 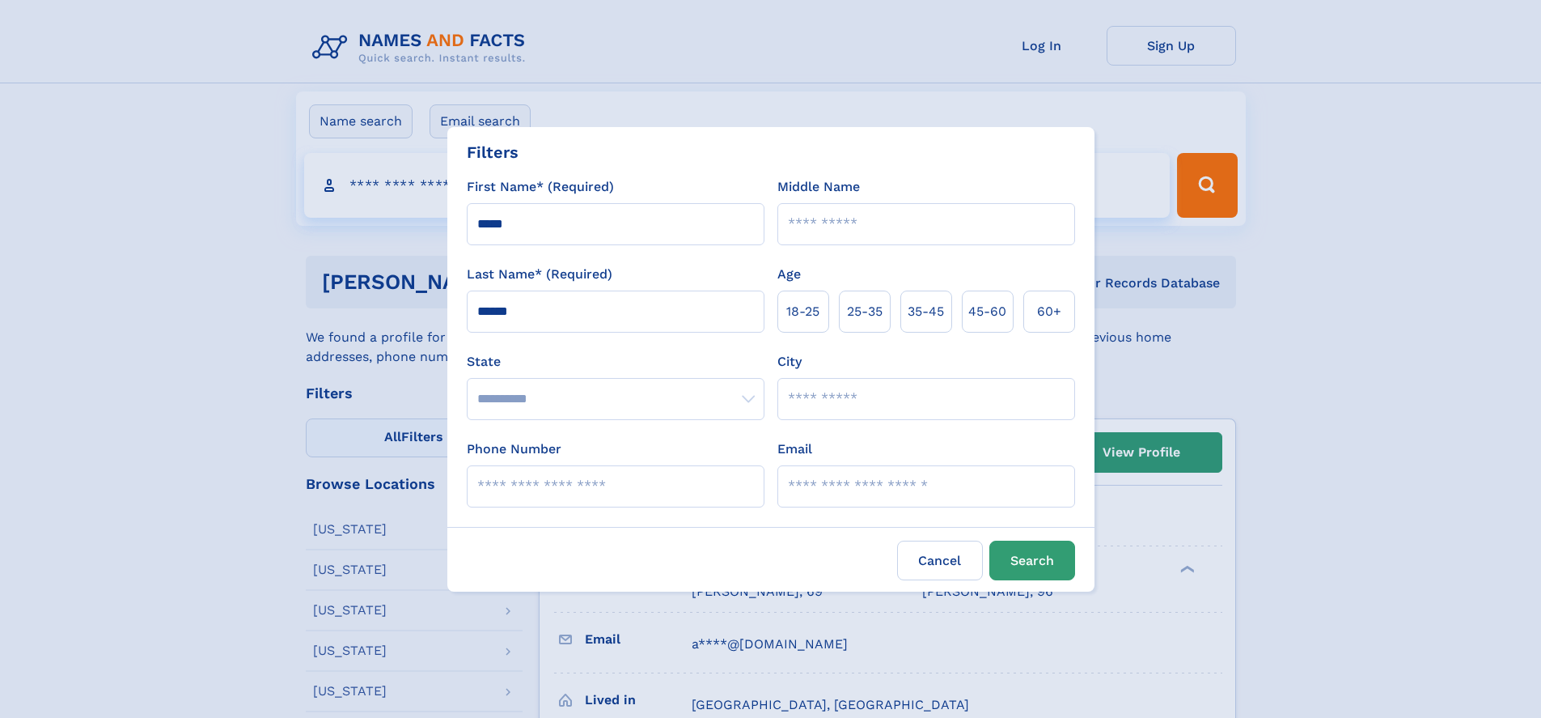 I want to click on label: First Name* (Required), so click(x=540, y=187).